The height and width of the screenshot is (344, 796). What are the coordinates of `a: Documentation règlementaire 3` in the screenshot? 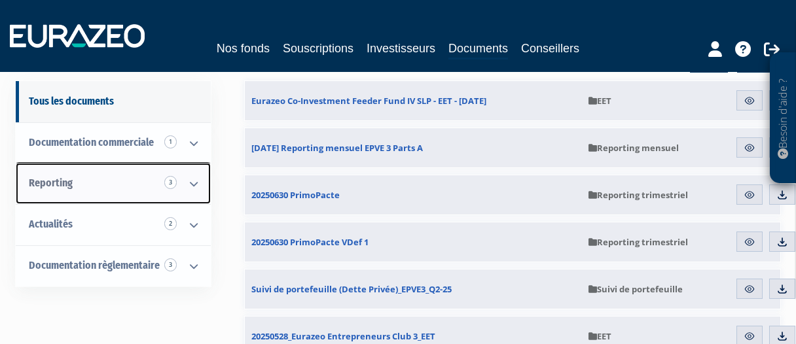 It's located at (113, 266).